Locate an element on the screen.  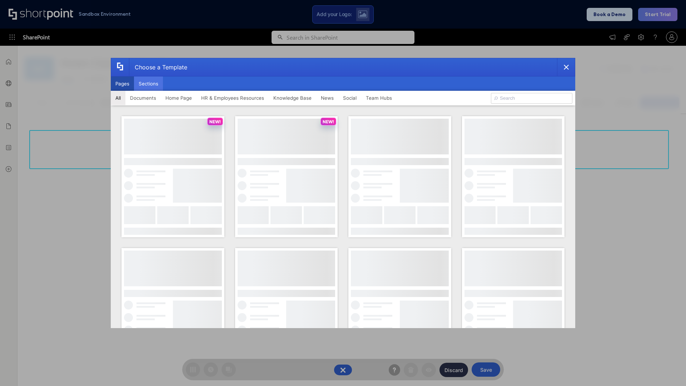
button: Documents is located at coordinates (143, 98).